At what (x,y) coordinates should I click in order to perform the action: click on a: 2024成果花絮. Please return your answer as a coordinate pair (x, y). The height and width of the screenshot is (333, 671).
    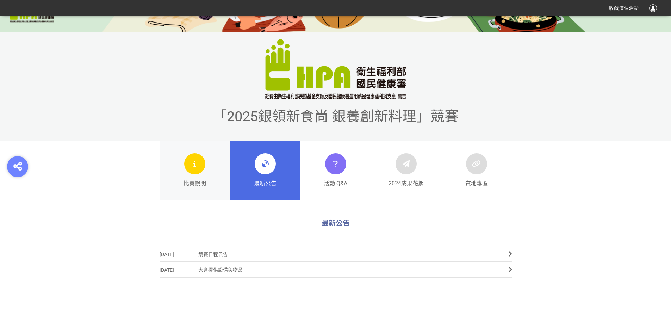
    Looking at the image, I should click on (406, 171).